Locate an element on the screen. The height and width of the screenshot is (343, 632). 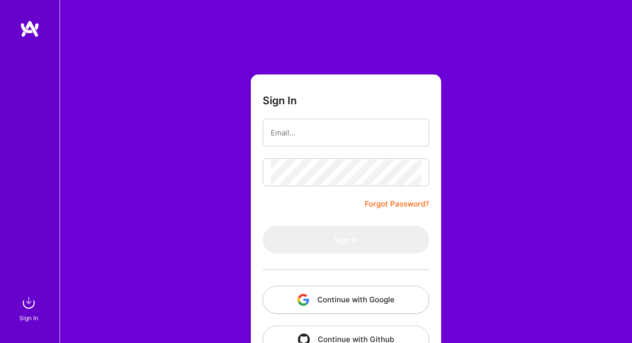
img: icon is located at coordinates (303, 299).